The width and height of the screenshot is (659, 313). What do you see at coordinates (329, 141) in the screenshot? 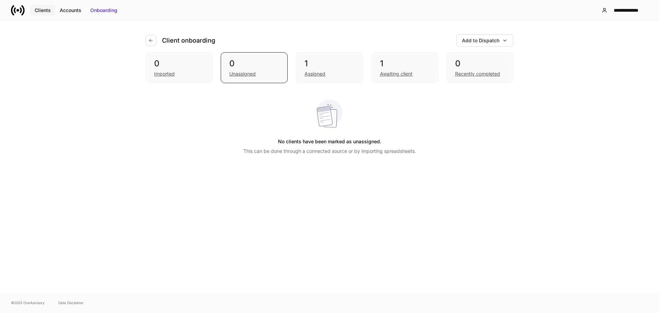
I see `h5: No clients have been marked as unassigned.` at bounding box center [329, 141].